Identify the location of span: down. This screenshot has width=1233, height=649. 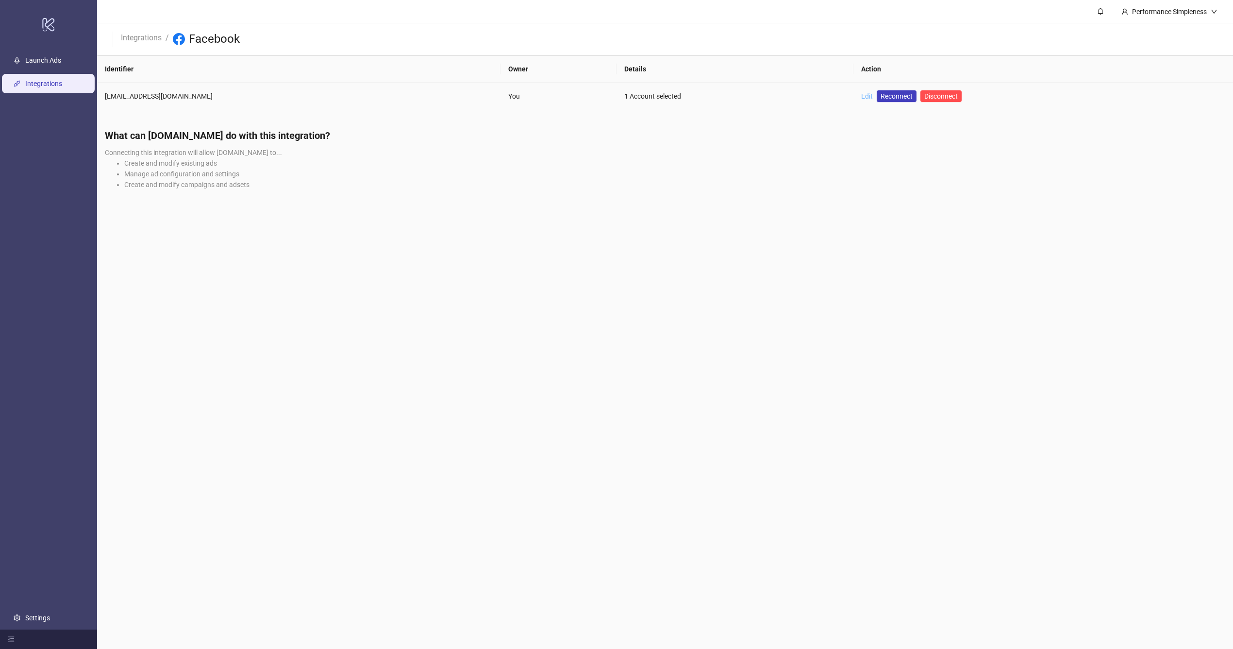
(1214, 12).